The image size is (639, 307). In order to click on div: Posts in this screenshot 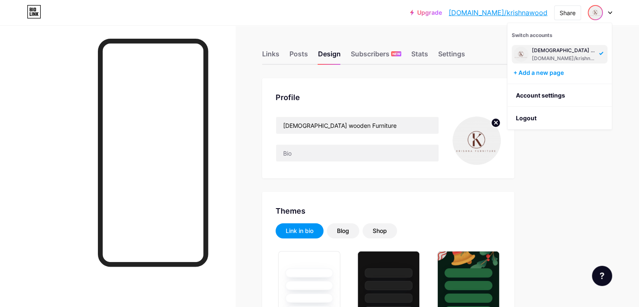, I will do `click(299, 56)`.